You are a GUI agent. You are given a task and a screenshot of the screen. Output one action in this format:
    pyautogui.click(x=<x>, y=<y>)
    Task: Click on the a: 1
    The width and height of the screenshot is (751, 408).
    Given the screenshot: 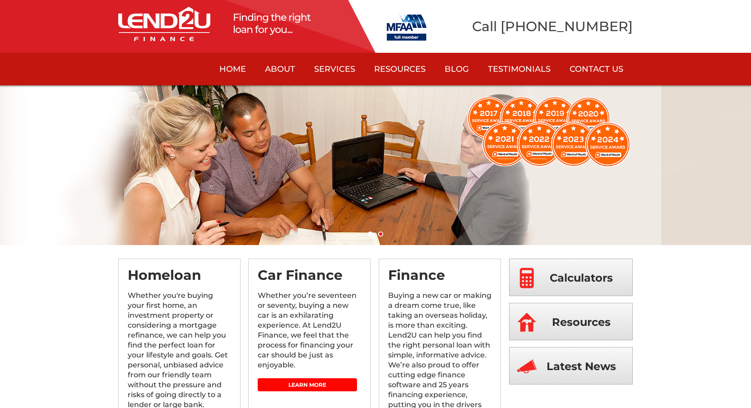 What is the action you would take?
    pyautogui.click(x=370, y=234)
    